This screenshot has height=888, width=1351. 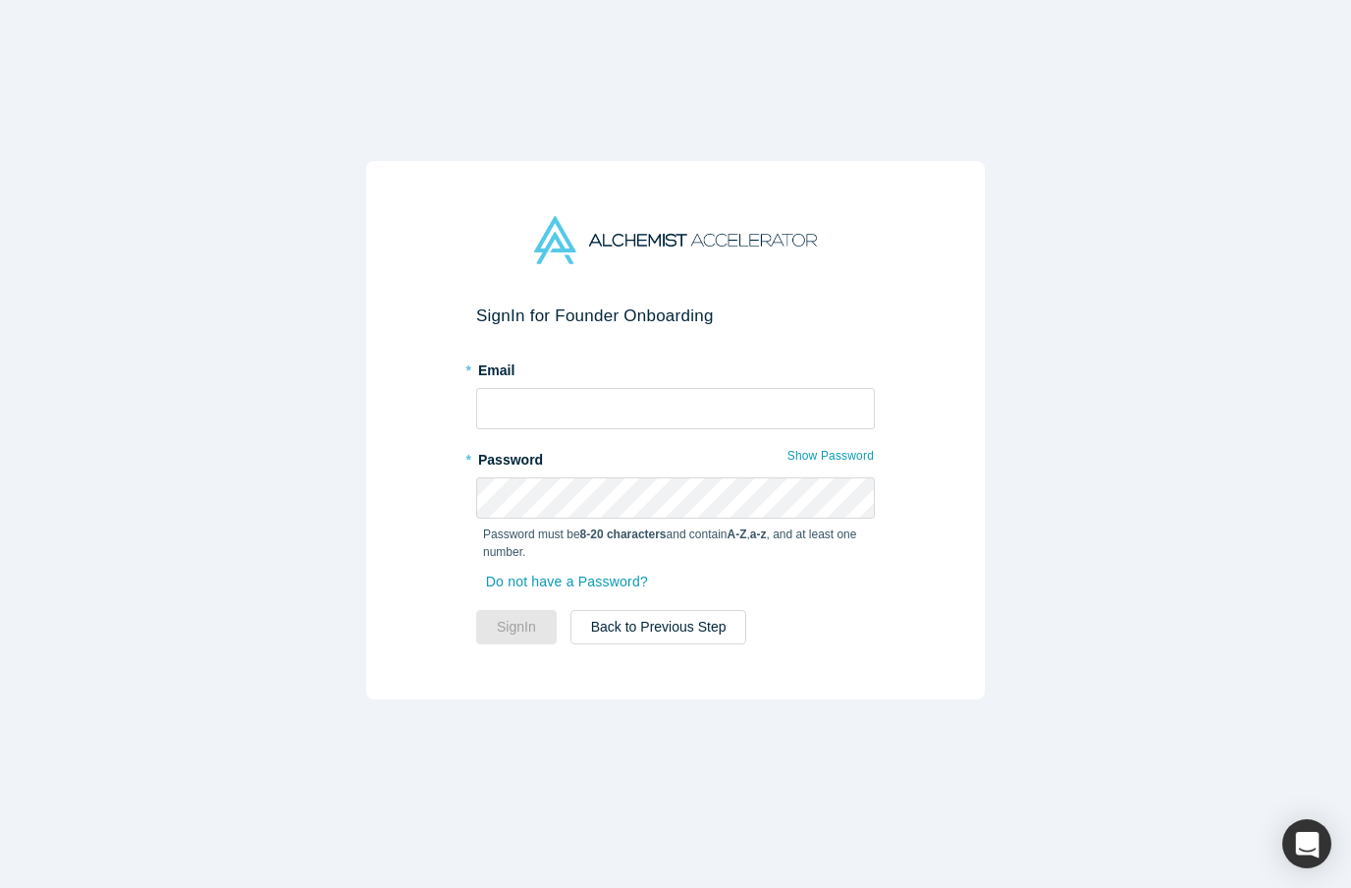 What do you see at coordinates (575, 581) in the screenshot?
I see `a: Do not have a Password?` at bounding box center [575, 581].